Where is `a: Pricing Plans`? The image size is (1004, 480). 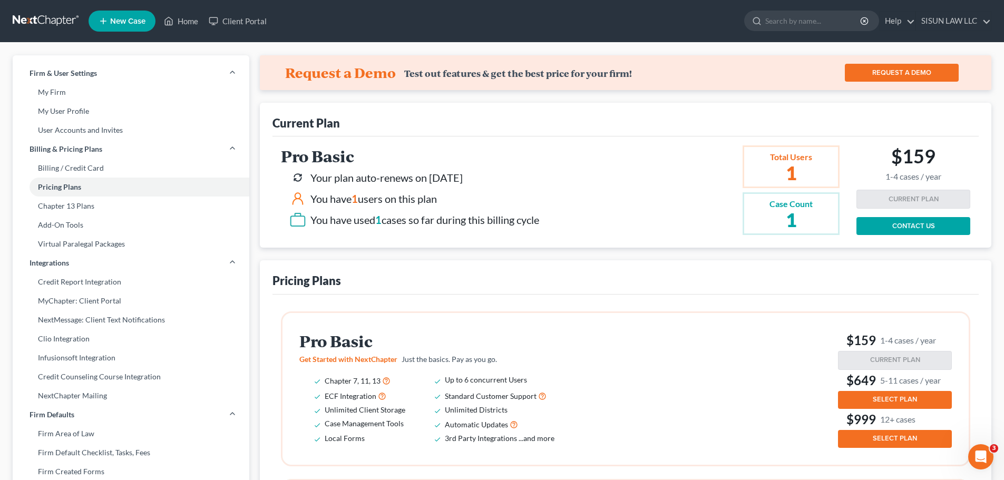 a: Pricing Plans is located at coordinates (131, 187).